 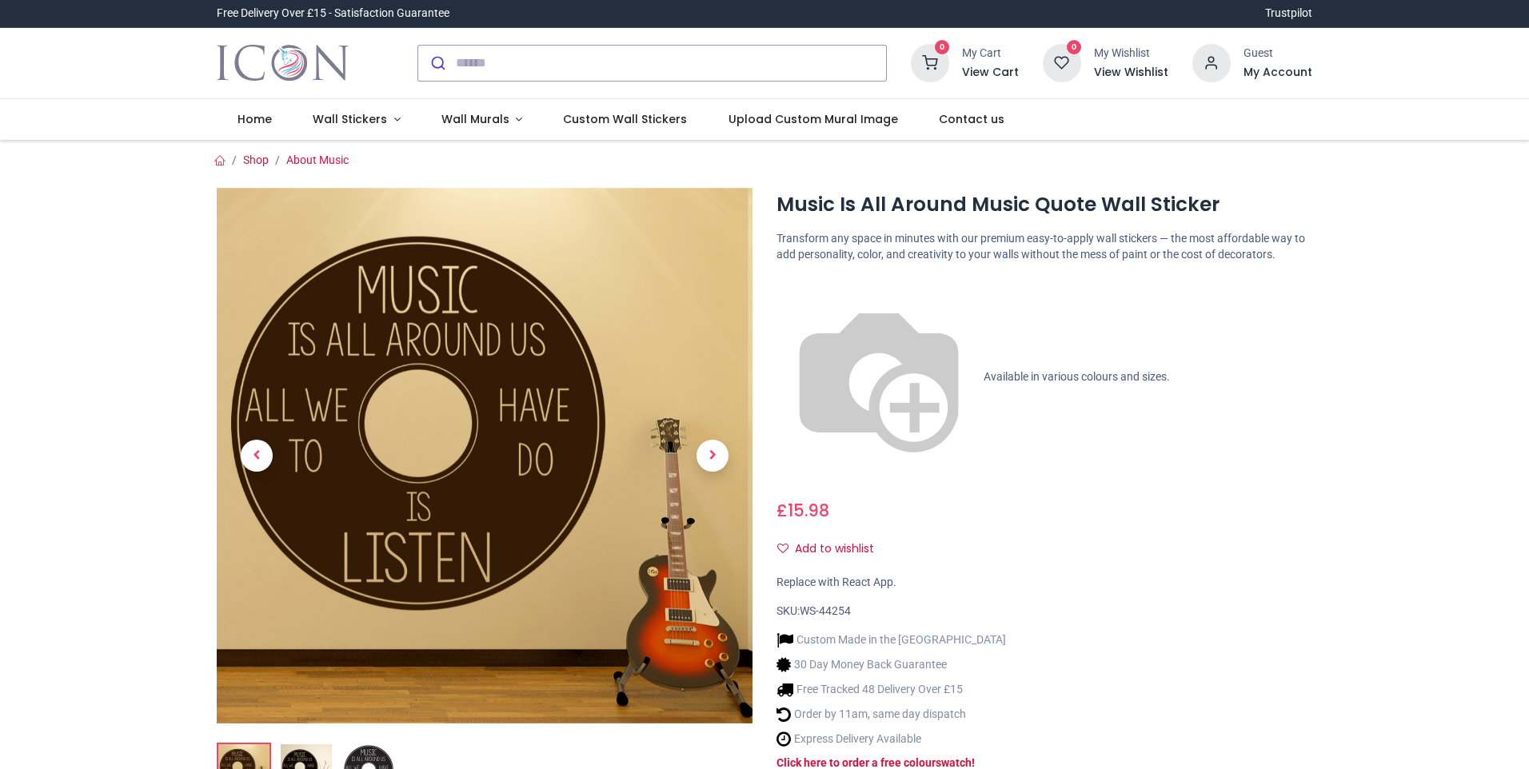 I want to click on div: SKU:, so click(x=1044, y=612).